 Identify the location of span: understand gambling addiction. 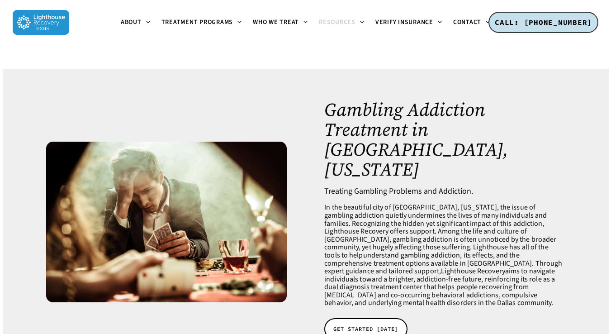
(411, 255).